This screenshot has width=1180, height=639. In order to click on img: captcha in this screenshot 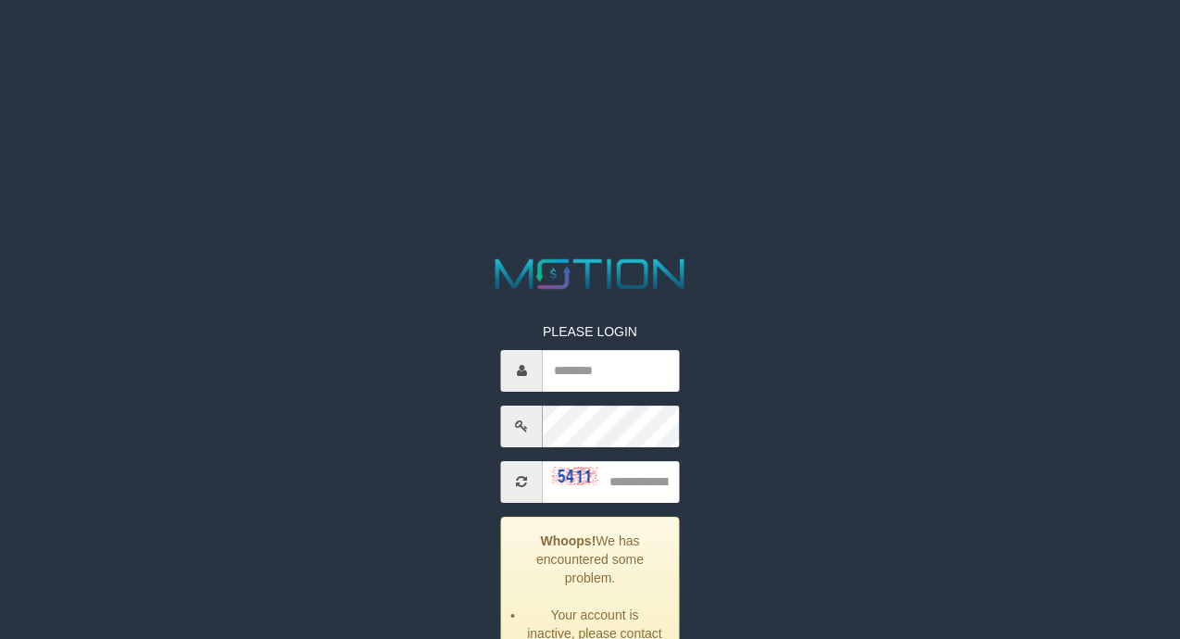, I will do `click(575, 476)`.